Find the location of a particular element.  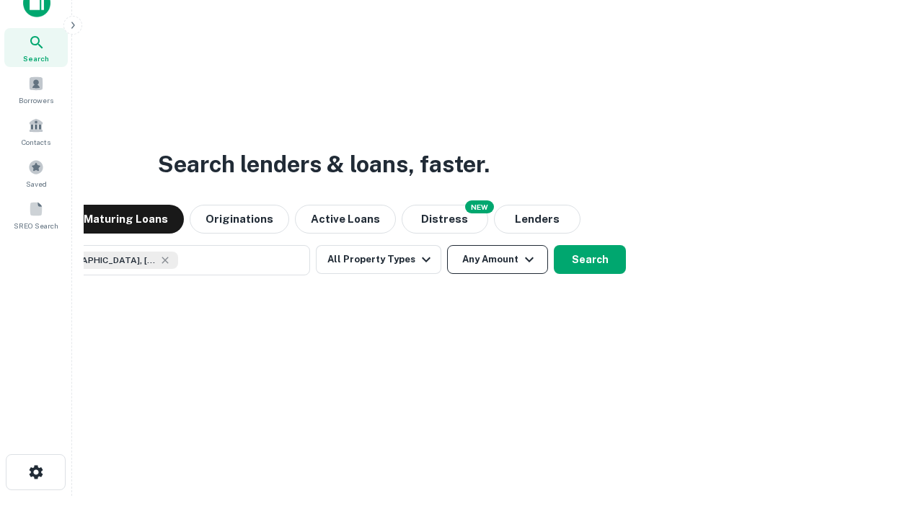

a: Search is located at coordinates (36, 48).